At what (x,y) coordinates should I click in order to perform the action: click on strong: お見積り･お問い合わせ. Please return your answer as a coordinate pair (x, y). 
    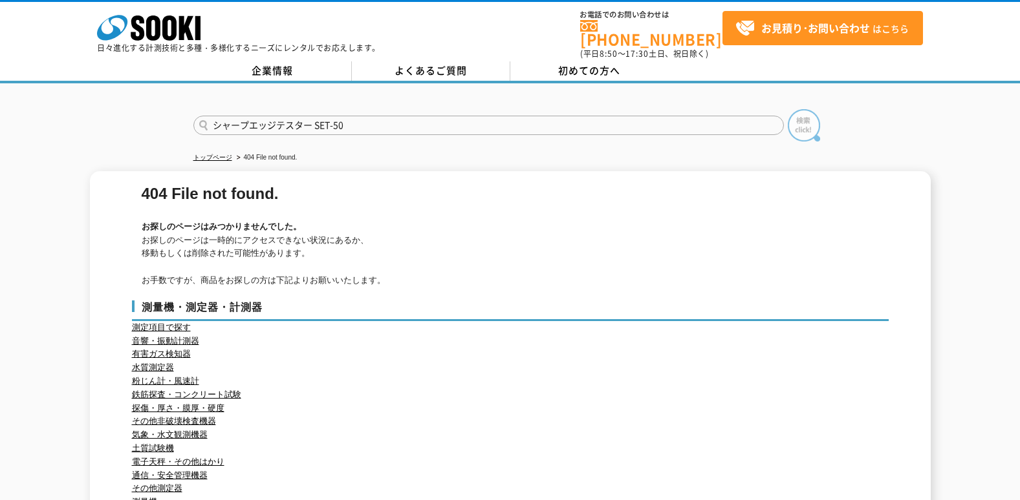
    Looking at the image, I should click on (815, 28).